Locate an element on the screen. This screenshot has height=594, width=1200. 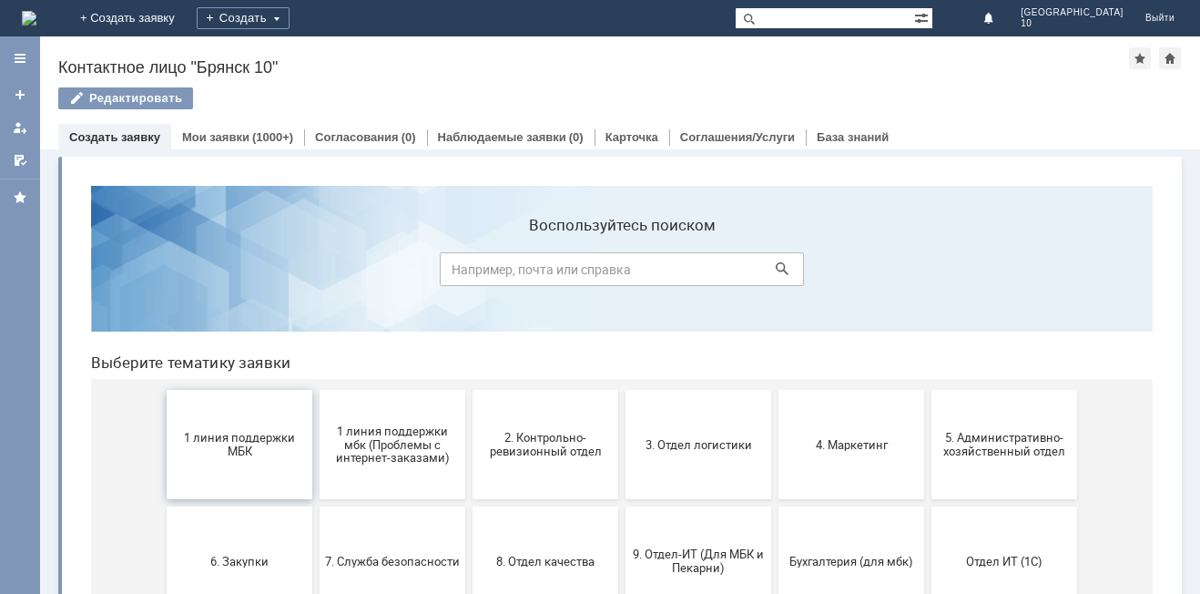
a: Мои согласования is located at coordinates (20, 160).